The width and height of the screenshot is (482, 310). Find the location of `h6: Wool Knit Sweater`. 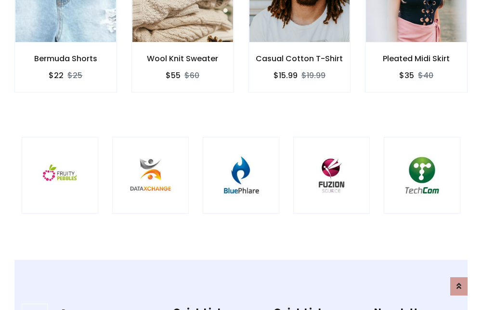

h6: Wool Knit Sweater is located at coordinates (183, 58).